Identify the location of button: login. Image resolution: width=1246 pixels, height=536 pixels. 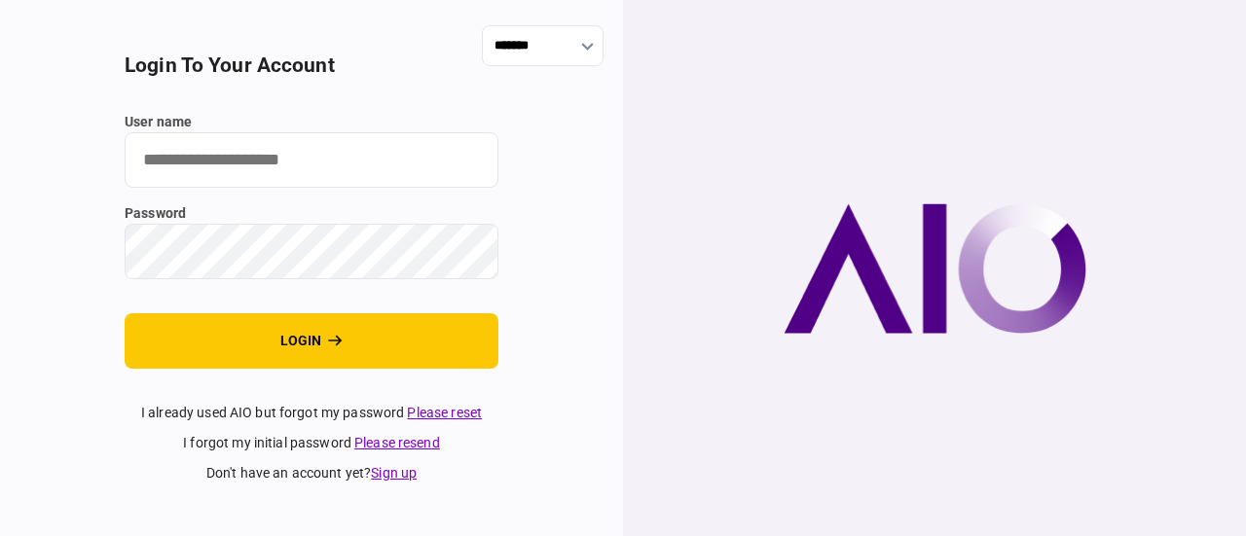
(312, 341).